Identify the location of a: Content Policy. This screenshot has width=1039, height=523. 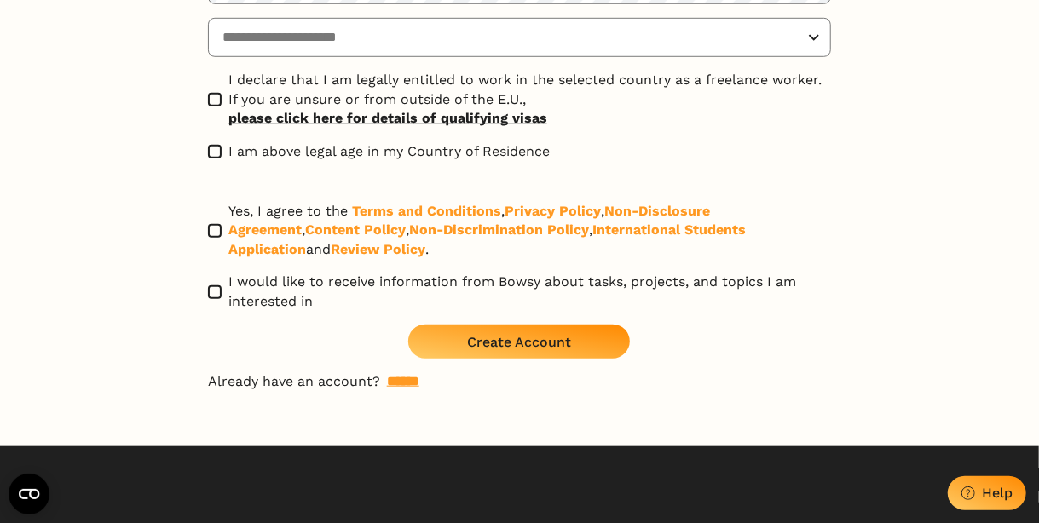
(355, 229).